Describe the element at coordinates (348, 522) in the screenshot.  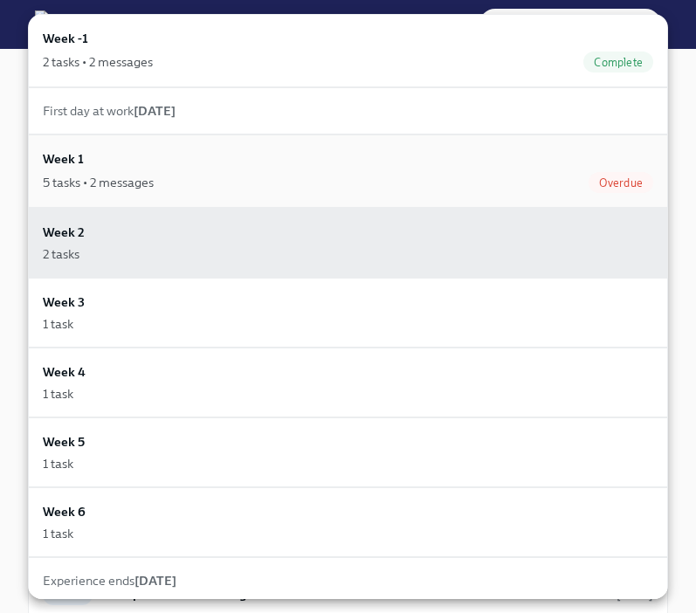
I see `a: Week 61 task` at that location.